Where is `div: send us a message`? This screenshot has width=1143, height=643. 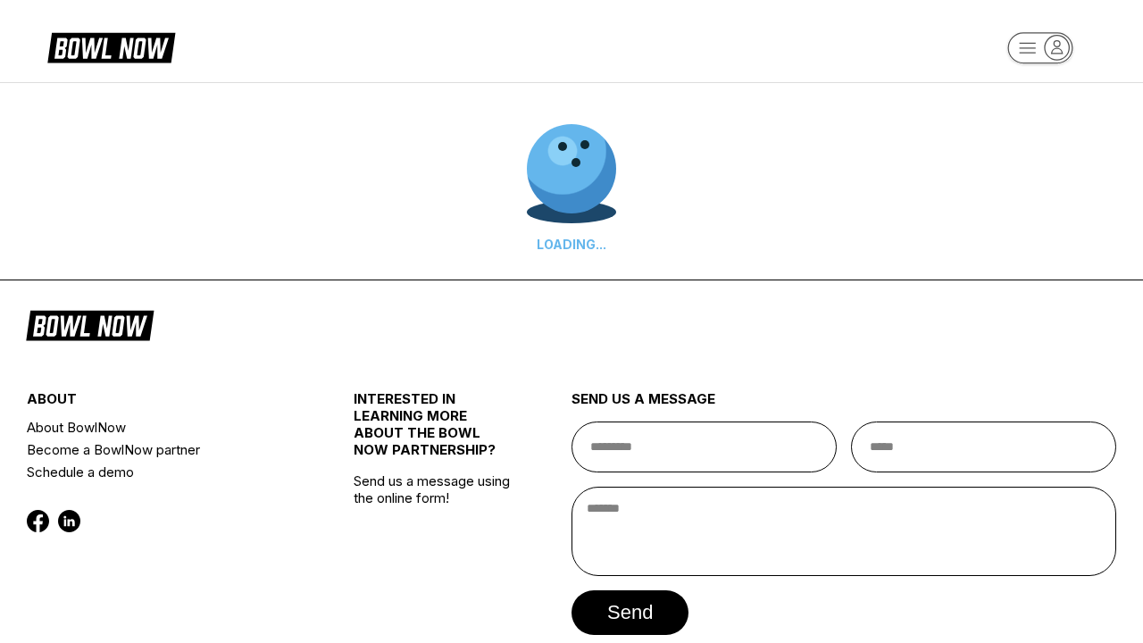
div: send us a message is located at coordinates (844, 406).